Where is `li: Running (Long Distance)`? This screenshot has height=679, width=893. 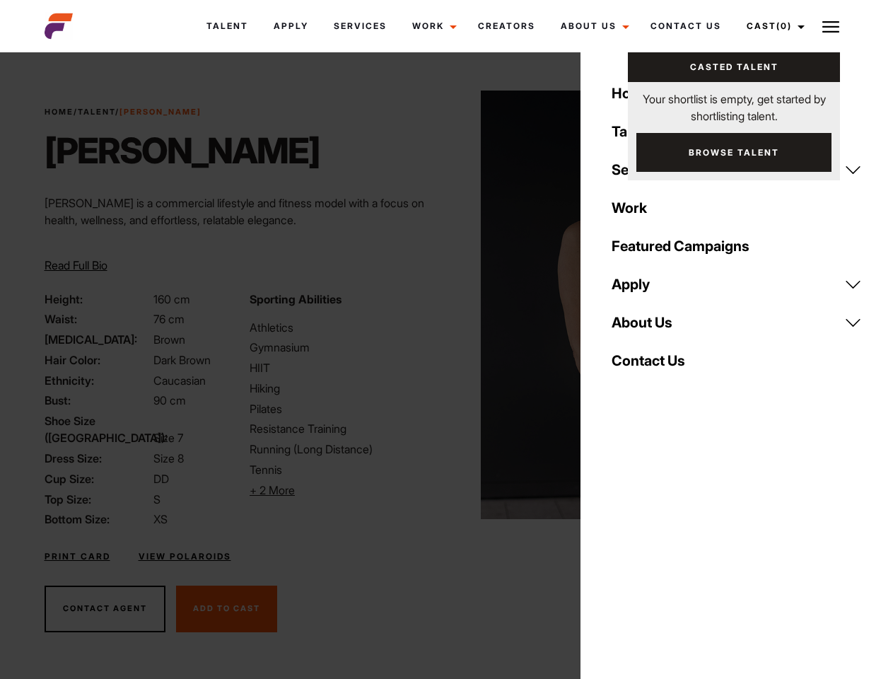 li: Running (Long Distance) is located at coordinates (344, 449).